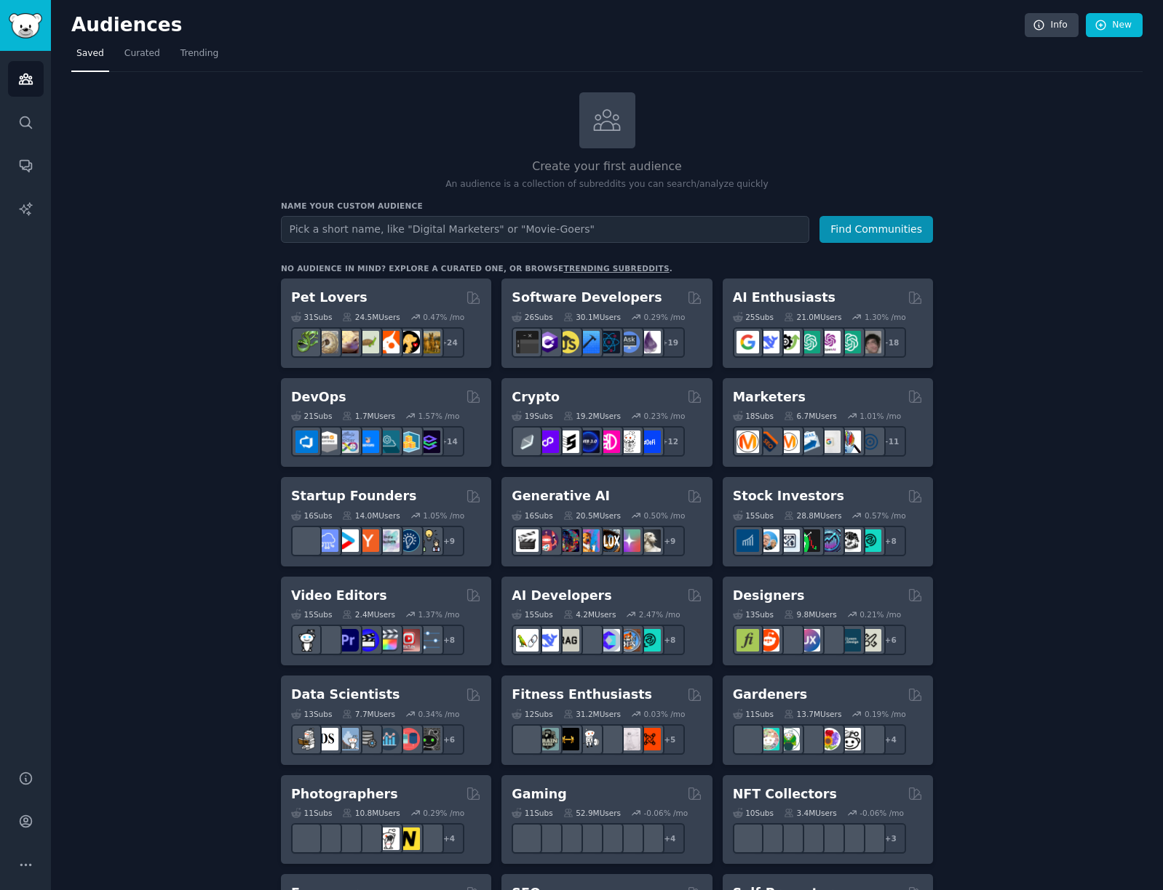  I want to click on img: Entrepreneurship, so click(408, 541).